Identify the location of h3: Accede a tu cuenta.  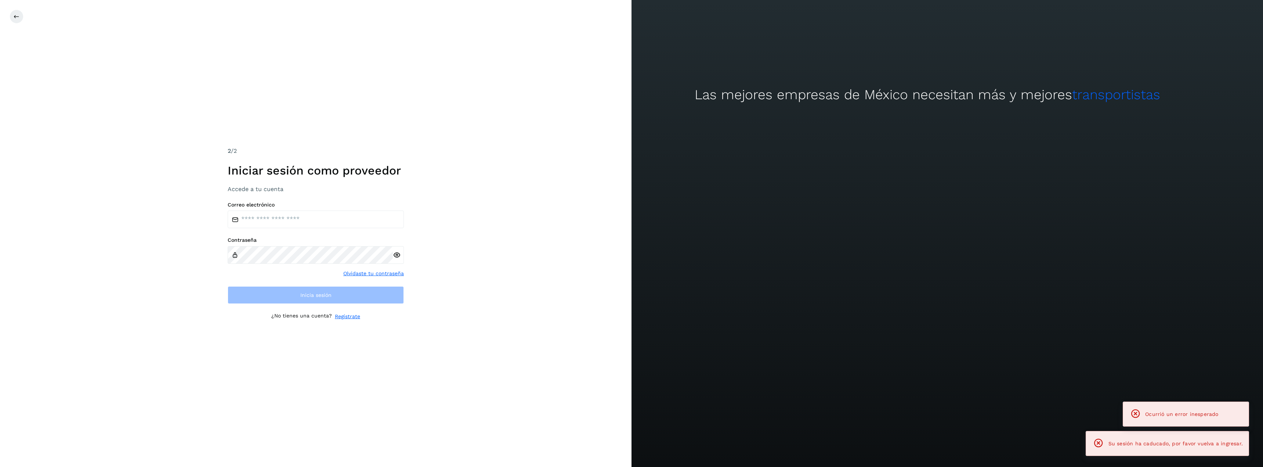
(316, 189).